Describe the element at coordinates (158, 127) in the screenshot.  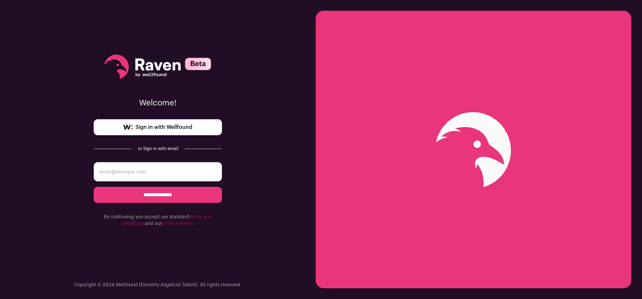
I see `a: Sign in with Wellfound` at that location.